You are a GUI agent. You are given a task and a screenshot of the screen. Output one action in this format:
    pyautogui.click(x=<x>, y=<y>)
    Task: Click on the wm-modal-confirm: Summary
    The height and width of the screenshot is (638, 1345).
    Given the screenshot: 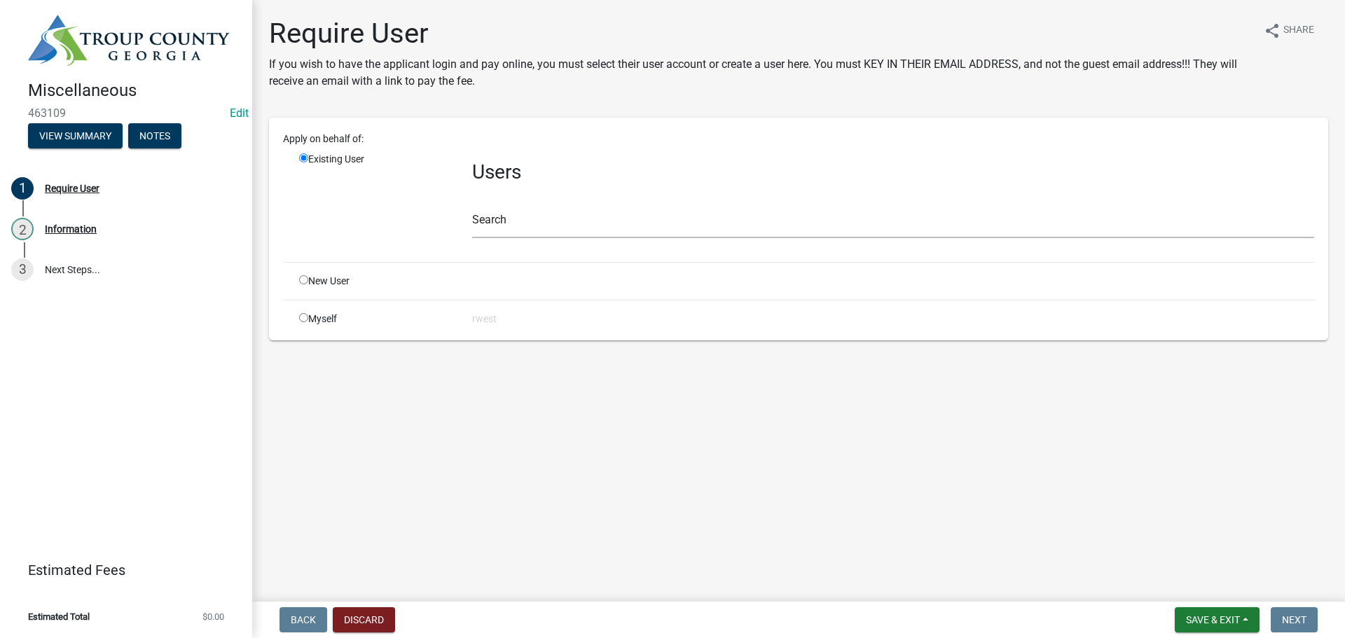 What is the action you would take?
    pyautogui.click(x=75, y=137)
    